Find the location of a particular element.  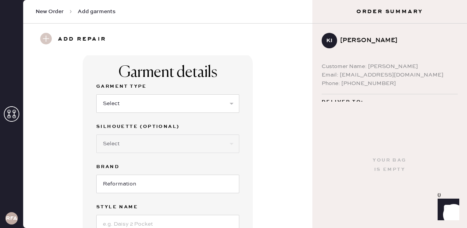

h3: Order Summary is located at coordinates (390, 12).